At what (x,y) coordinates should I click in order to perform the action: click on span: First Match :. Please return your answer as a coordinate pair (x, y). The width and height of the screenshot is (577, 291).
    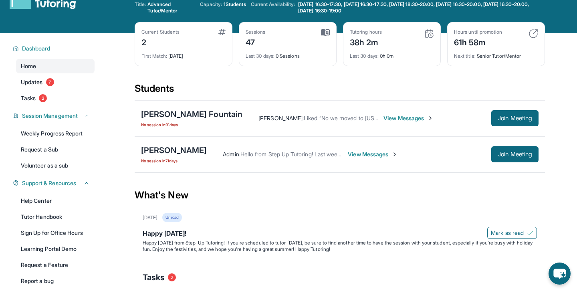
    Looking at the image, I should click on (154, 56).